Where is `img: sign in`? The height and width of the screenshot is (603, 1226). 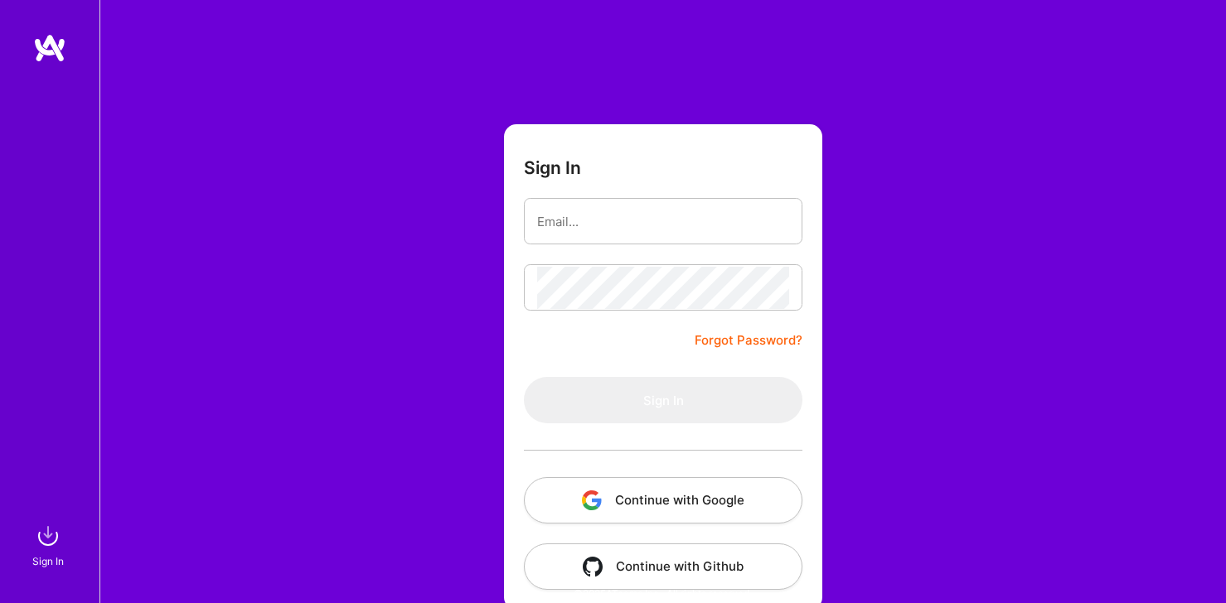 img: sign in is located at coordinates (48, 536).